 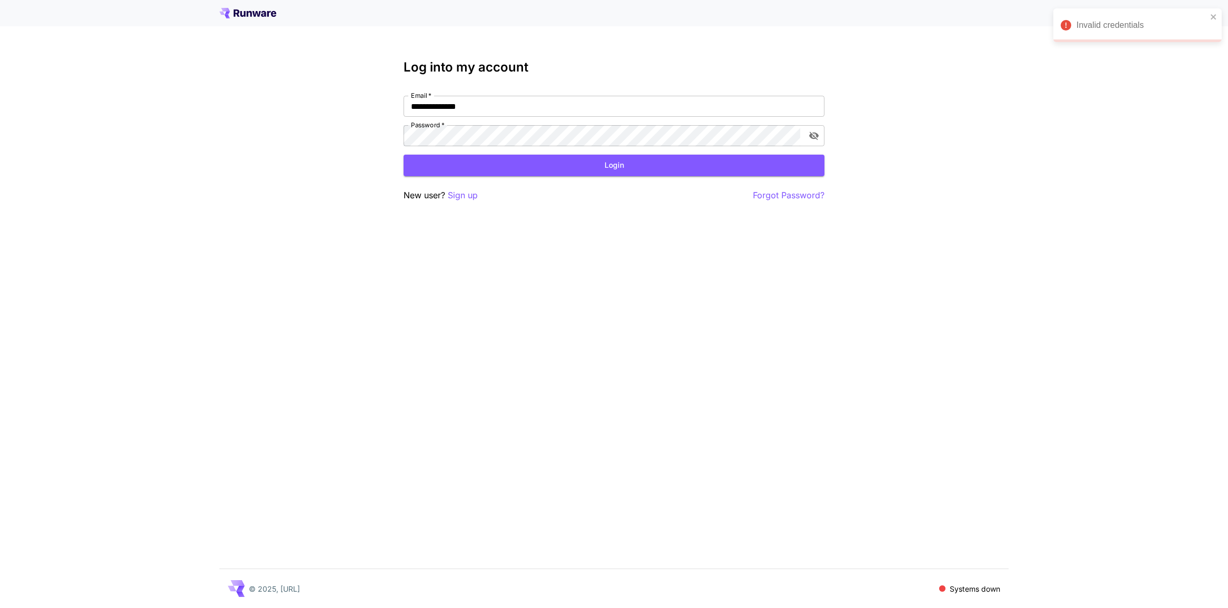 I want to click on label: Password, so click(x=428, y=125).